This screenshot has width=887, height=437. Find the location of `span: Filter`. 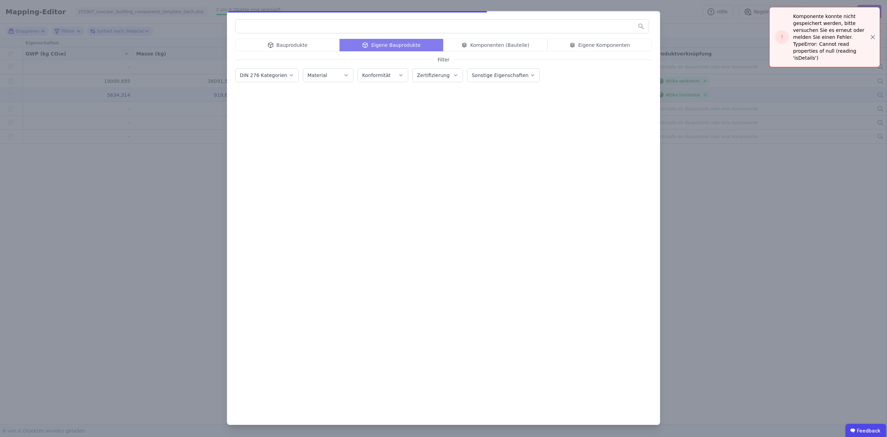

span: Filter is located at coordinates (443, 60).